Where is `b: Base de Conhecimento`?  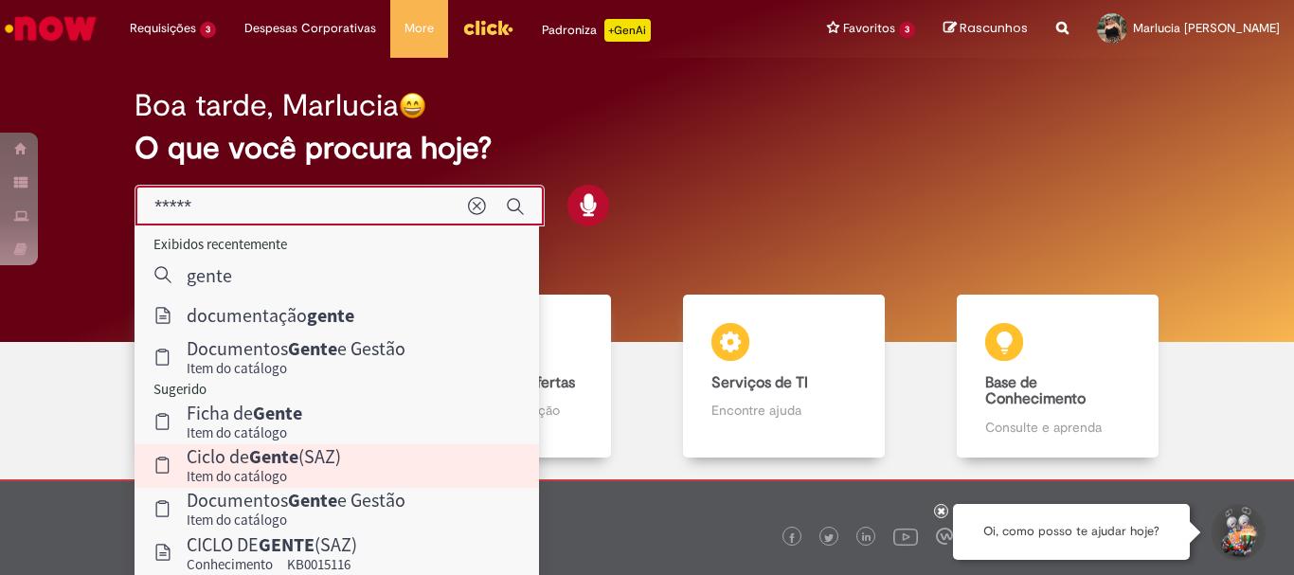 b: Base de Conhecimento is located at coordinates (1035, 391).